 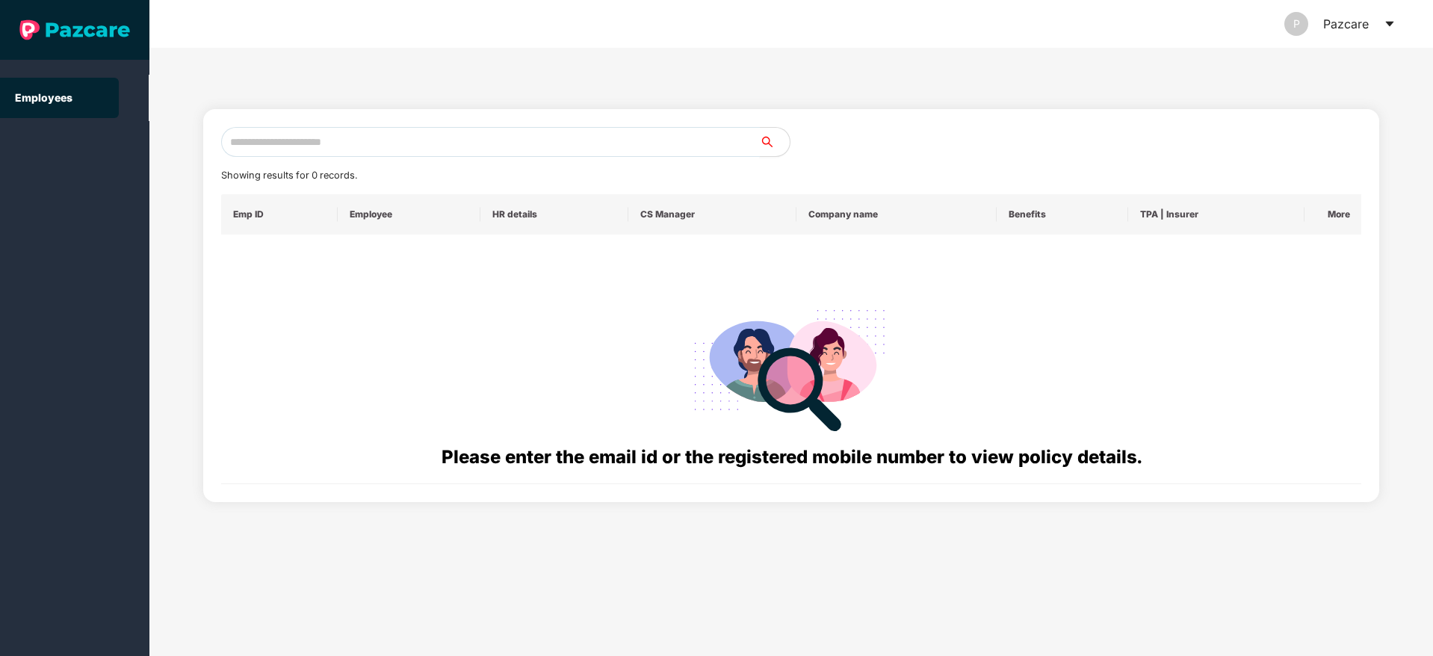 I want to click on a: Employees, so click(x=43, y=97).